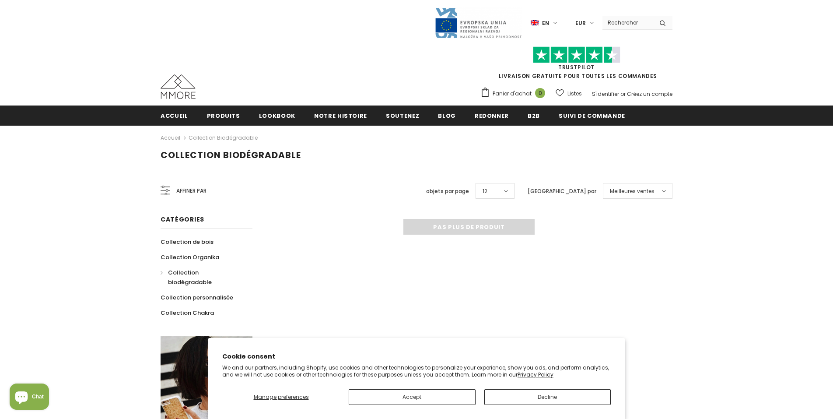 The width and height of the screenshot is (833, 419). Describe the element at coordinates (281, 397) in the screenshot. I see `button: Manage preferences` at that location.